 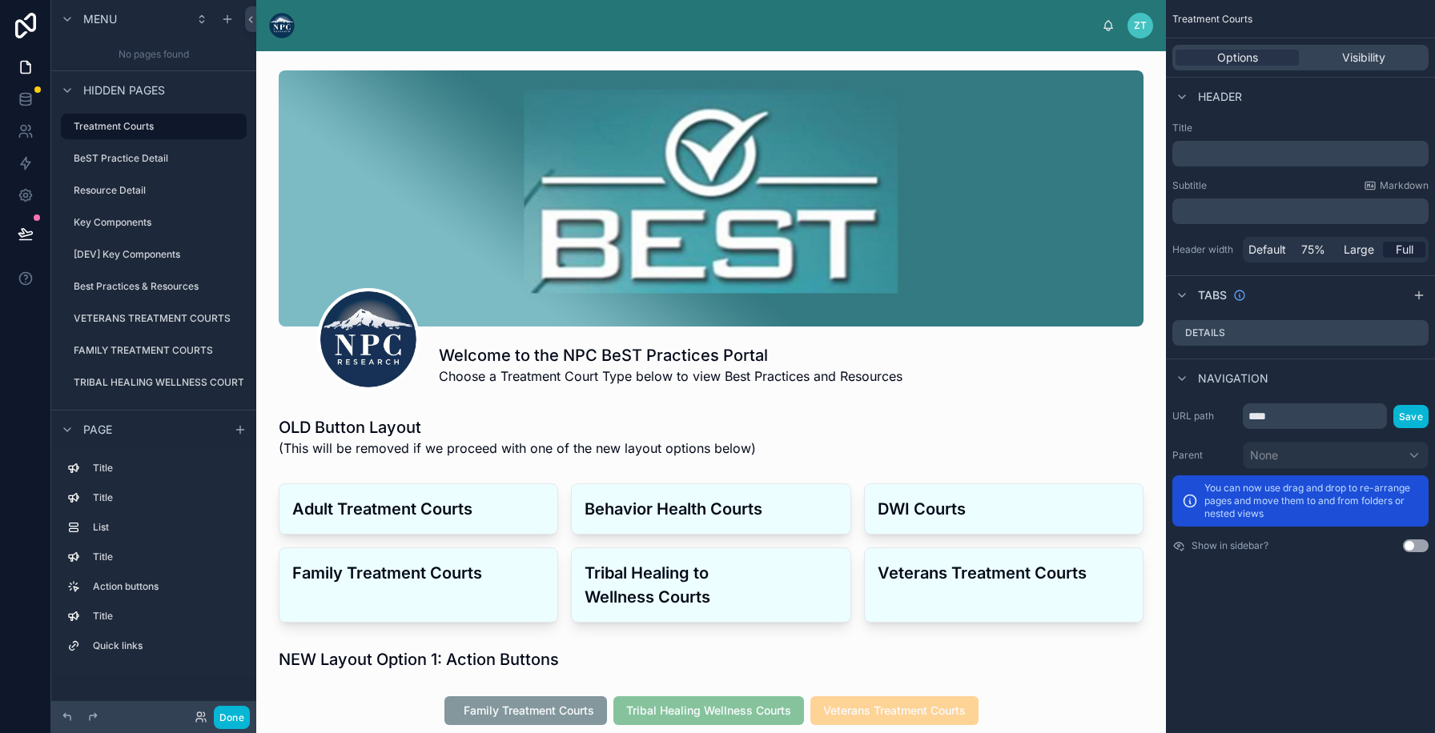 I want to click on label: VETERANS TREATMENT COURTS, so click(x=159, y=319).